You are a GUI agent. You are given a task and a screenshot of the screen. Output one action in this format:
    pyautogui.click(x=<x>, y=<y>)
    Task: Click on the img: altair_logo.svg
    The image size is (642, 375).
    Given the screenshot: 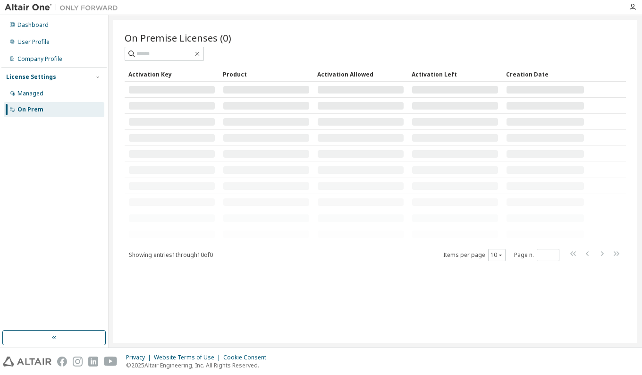 What is the action you would take?
    pyautogui.click(x=27, y=361)
    